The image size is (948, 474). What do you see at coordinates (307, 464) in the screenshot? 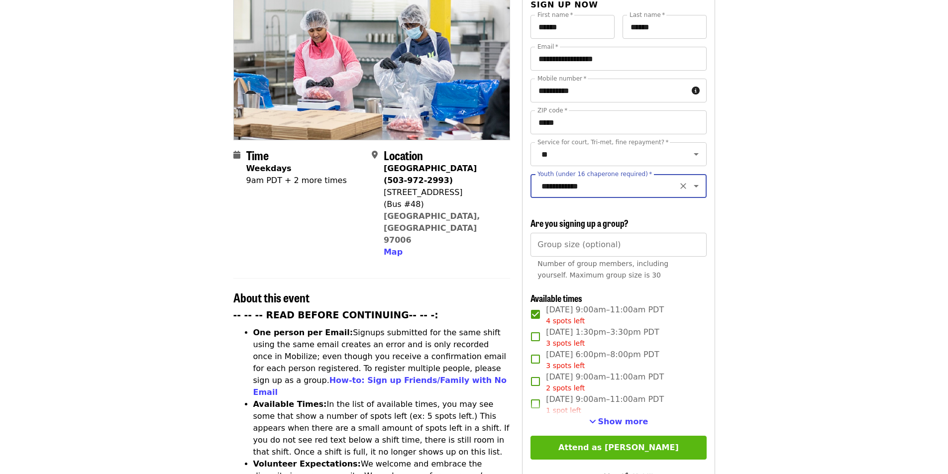
I see `strong: Volunteer Expectations:` at bounding box center [307, 464].